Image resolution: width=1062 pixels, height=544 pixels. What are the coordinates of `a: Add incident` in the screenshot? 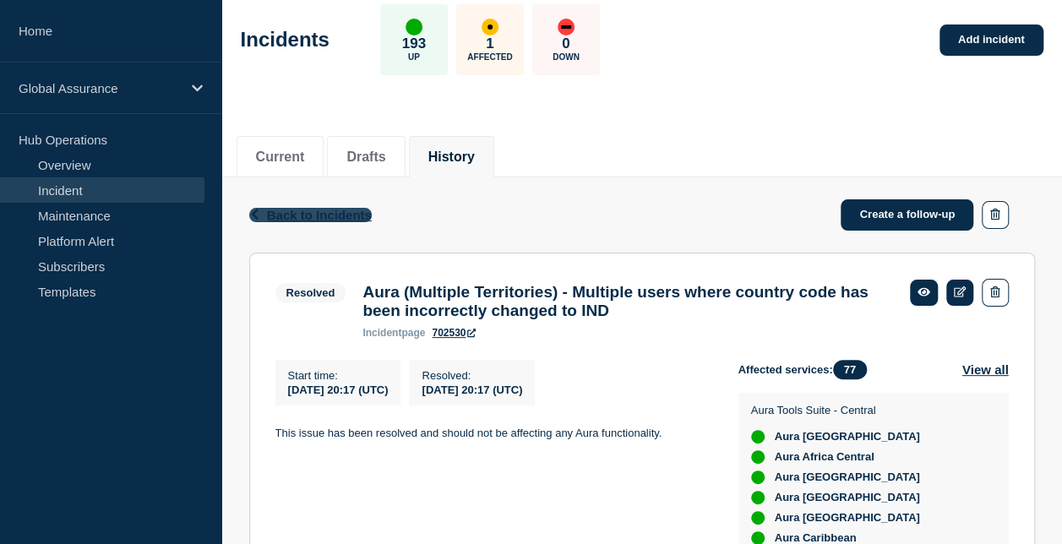 It's located at (991, 40).